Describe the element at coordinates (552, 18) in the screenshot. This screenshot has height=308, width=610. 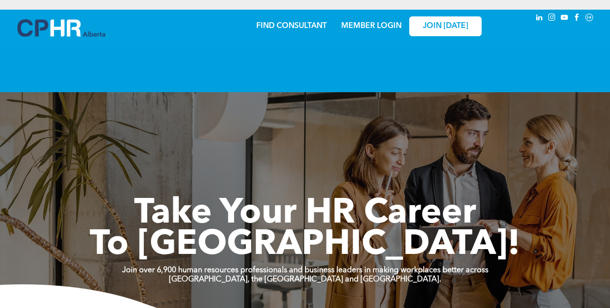
I see `a: instagram` at that location.